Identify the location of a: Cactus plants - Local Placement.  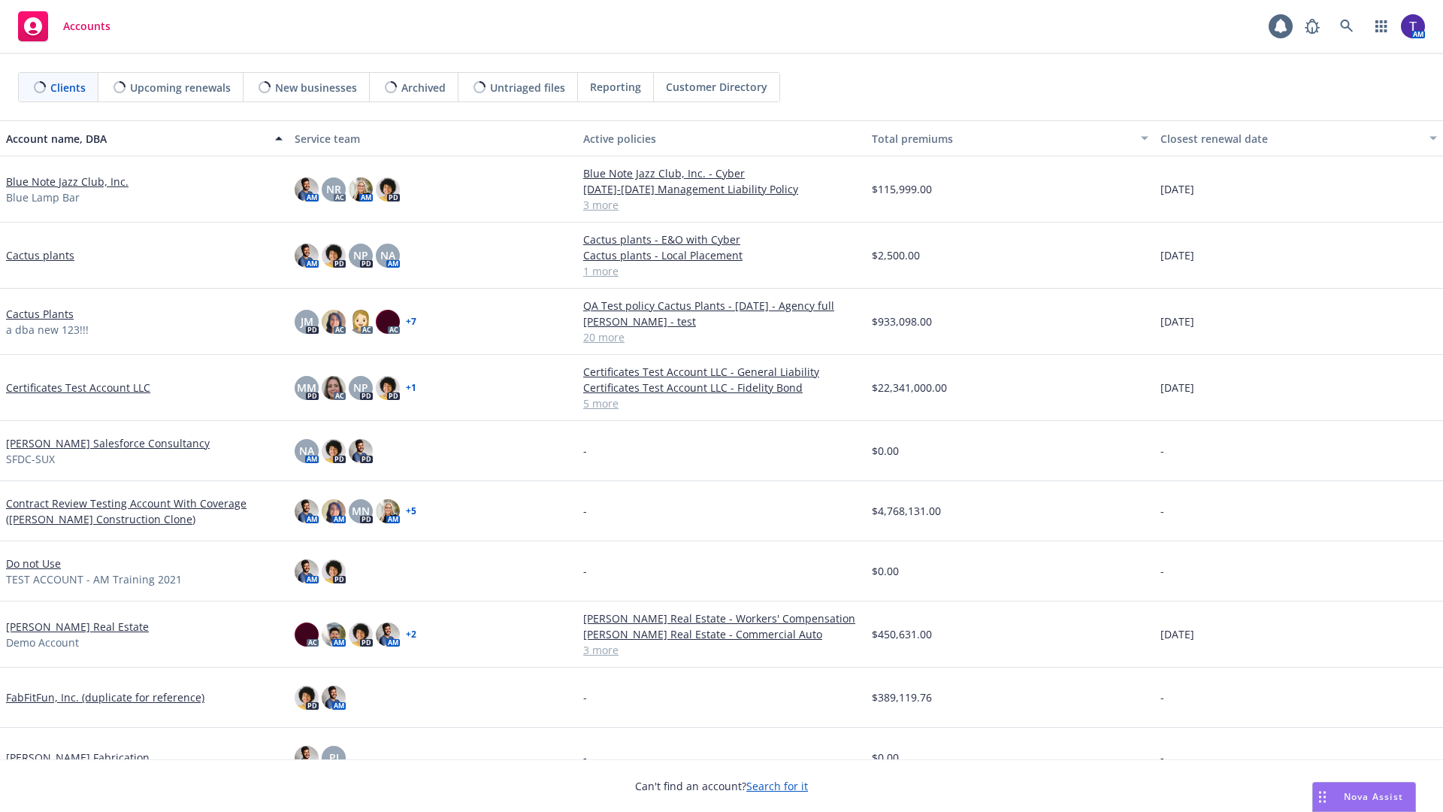
(722, 255).